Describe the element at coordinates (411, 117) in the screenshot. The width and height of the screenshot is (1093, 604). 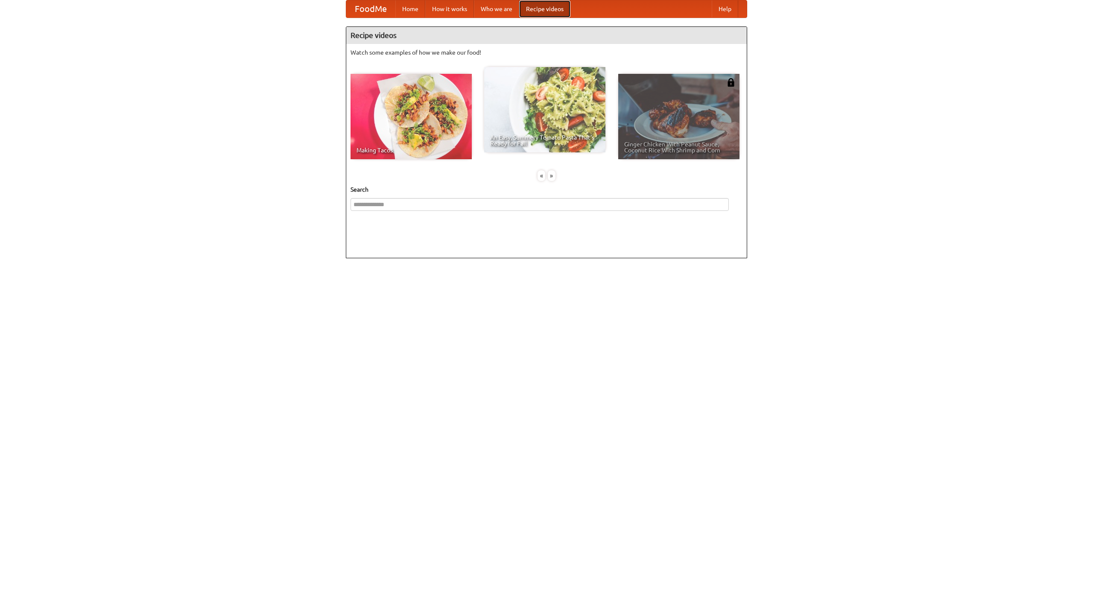
I see `a: Making Tacos` at that location.